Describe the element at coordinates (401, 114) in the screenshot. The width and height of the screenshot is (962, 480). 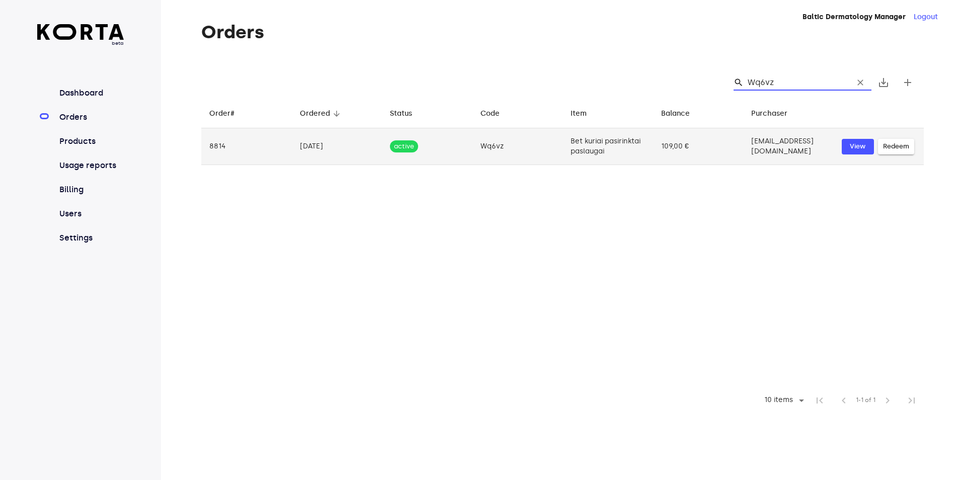
I see `div: Status` at that location.